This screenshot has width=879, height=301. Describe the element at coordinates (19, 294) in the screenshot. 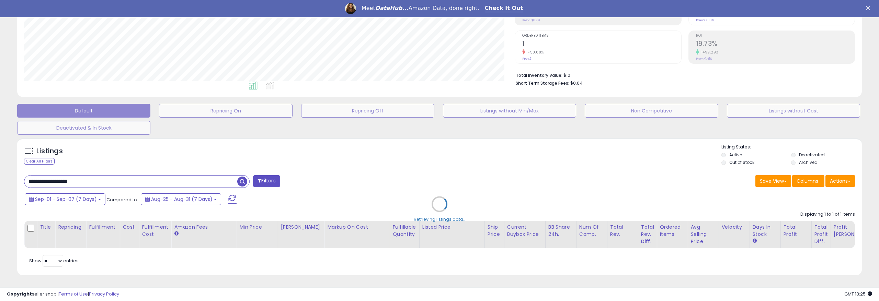

I see `strong: Copyright` at that location.